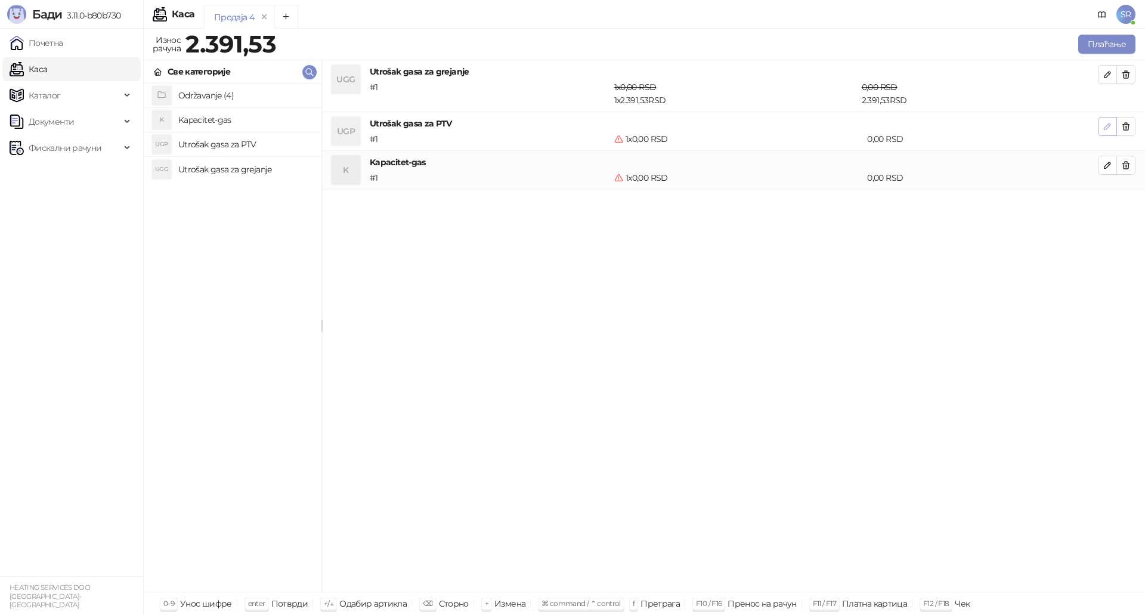 This screenshot has width=1145, height=615. Describe the element at coordinates (735, 94) in the screenshot. I see `div: 1 x 2.391,53 RSD` at that location.